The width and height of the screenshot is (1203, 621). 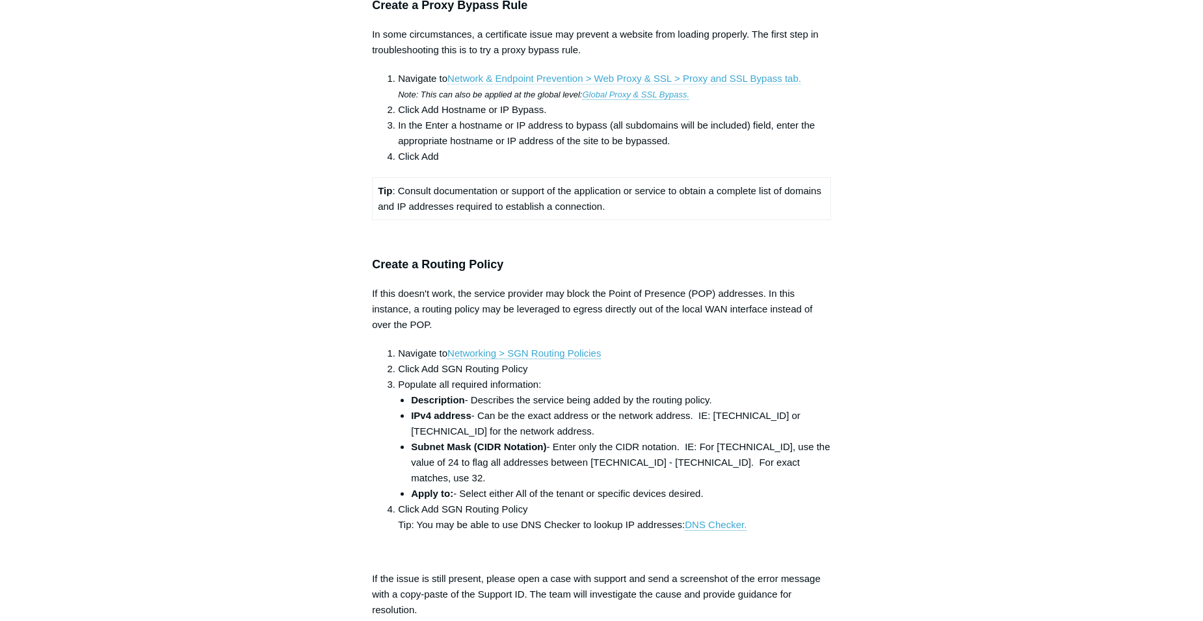 What do you see at coordinates (621, 494) in the screenshot?
I see `li: - Select either All of the tenant or specific devices desired.` at bounding box center [621, 494].